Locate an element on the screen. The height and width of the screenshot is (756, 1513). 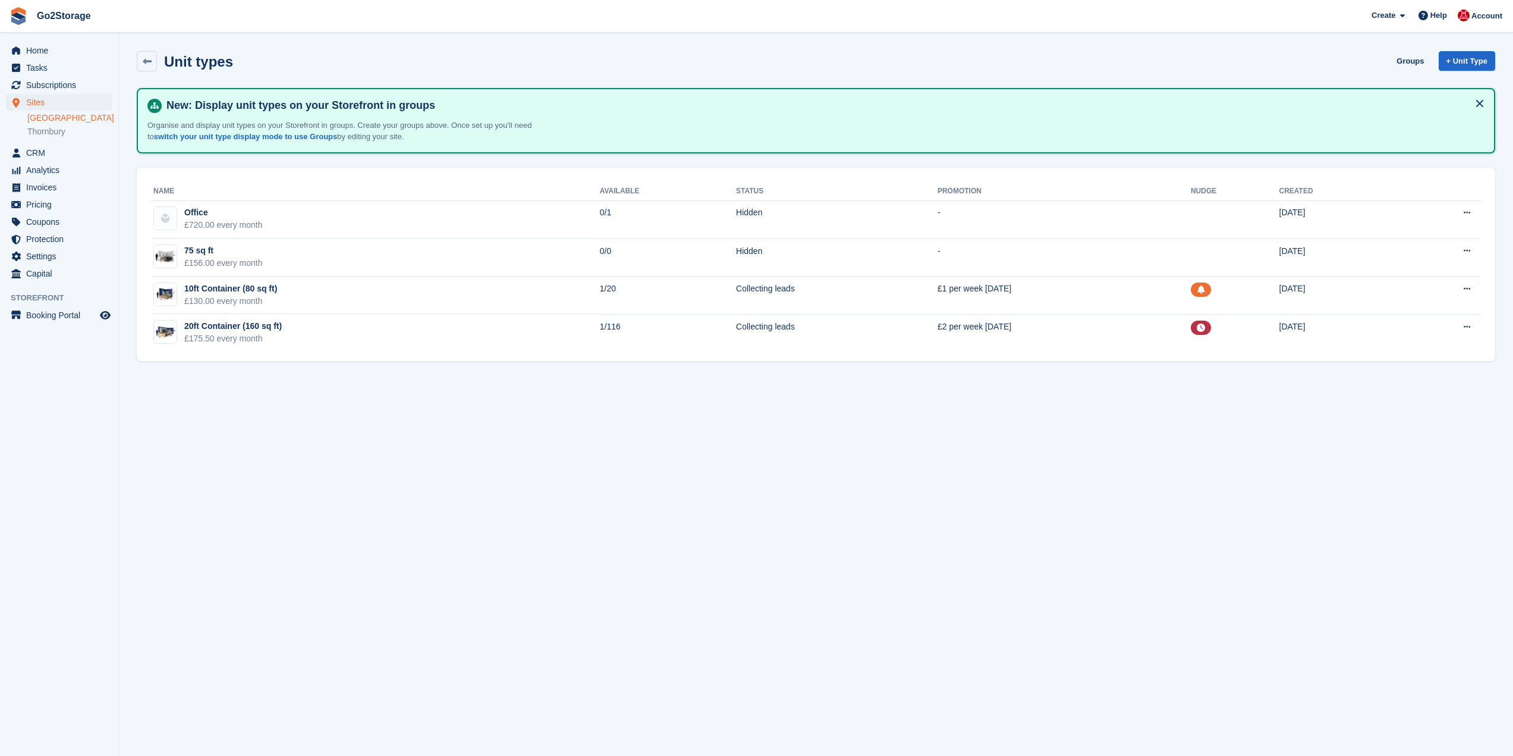
a: Preview store is located at coordinates (105, 315).